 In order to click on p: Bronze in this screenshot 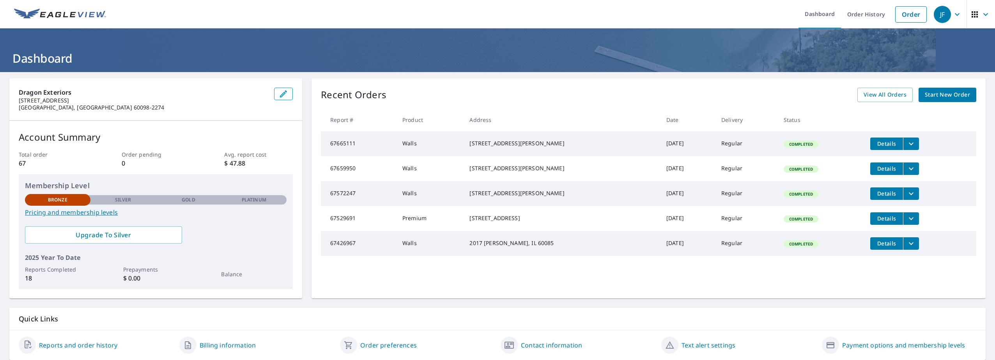, I will do `click(58, 200)`.